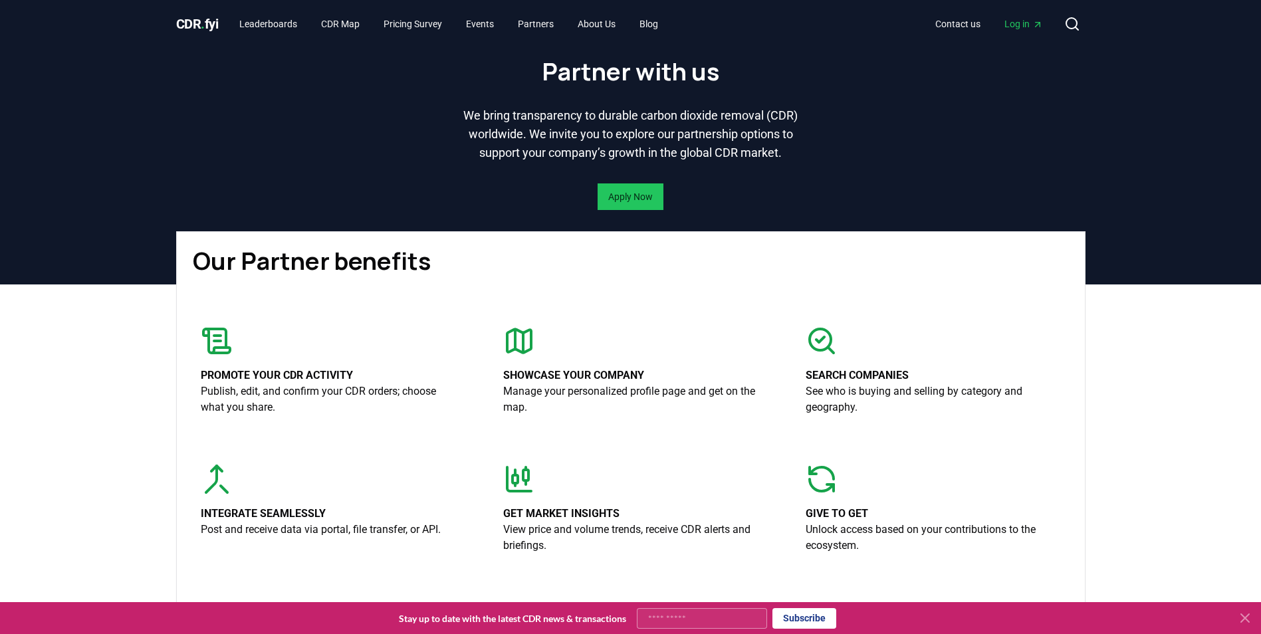  What do you see at coordinates (933, 400) in the screenshot?
I see `p: See who is buying and selling by category and geography.` at bounding box center [933, 400].